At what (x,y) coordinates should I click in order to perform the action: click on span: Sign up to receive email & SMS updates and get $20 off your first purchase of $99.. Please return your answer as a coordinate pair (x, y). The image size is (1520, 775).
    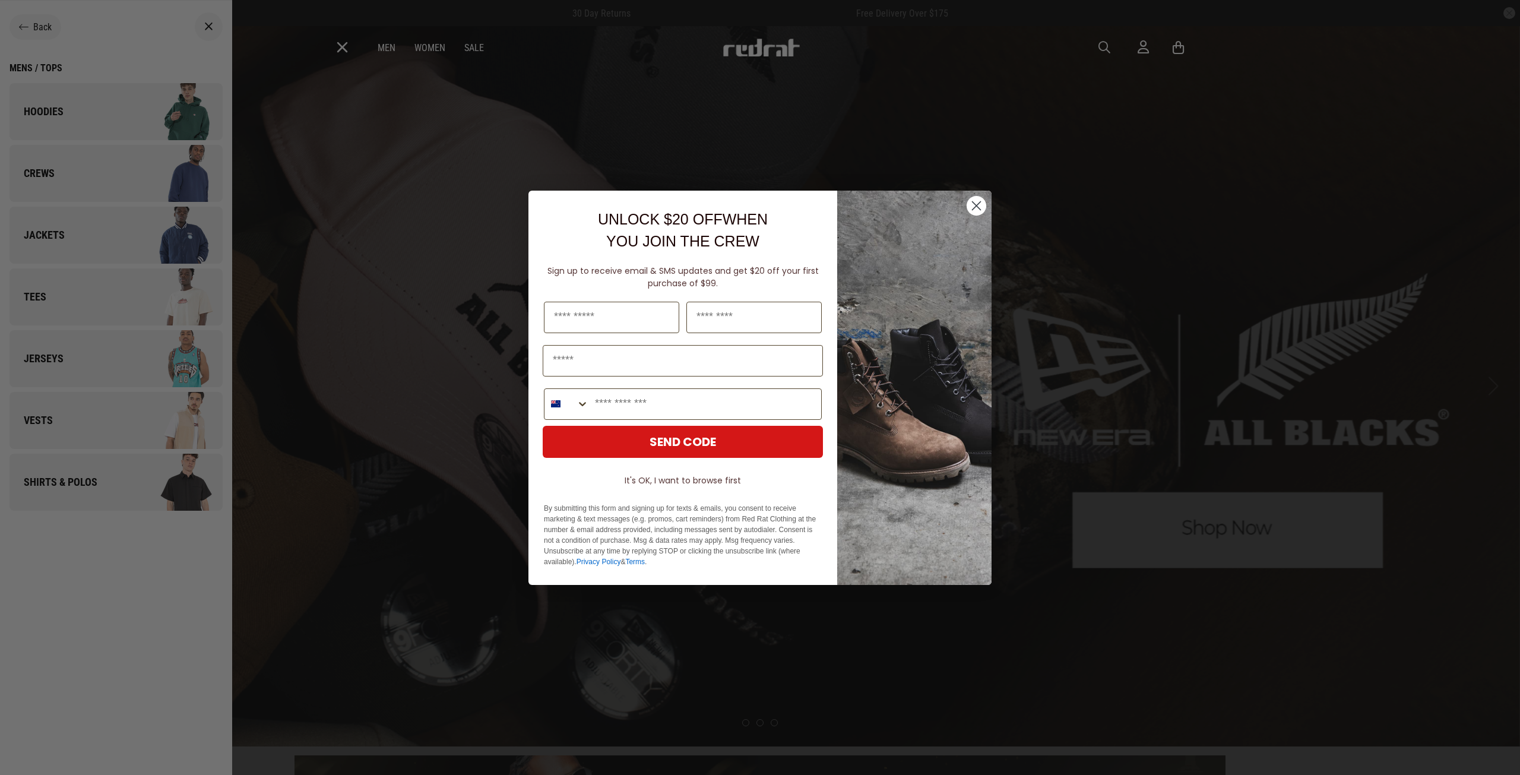
    Looking at the image, I should click on (683, 277).